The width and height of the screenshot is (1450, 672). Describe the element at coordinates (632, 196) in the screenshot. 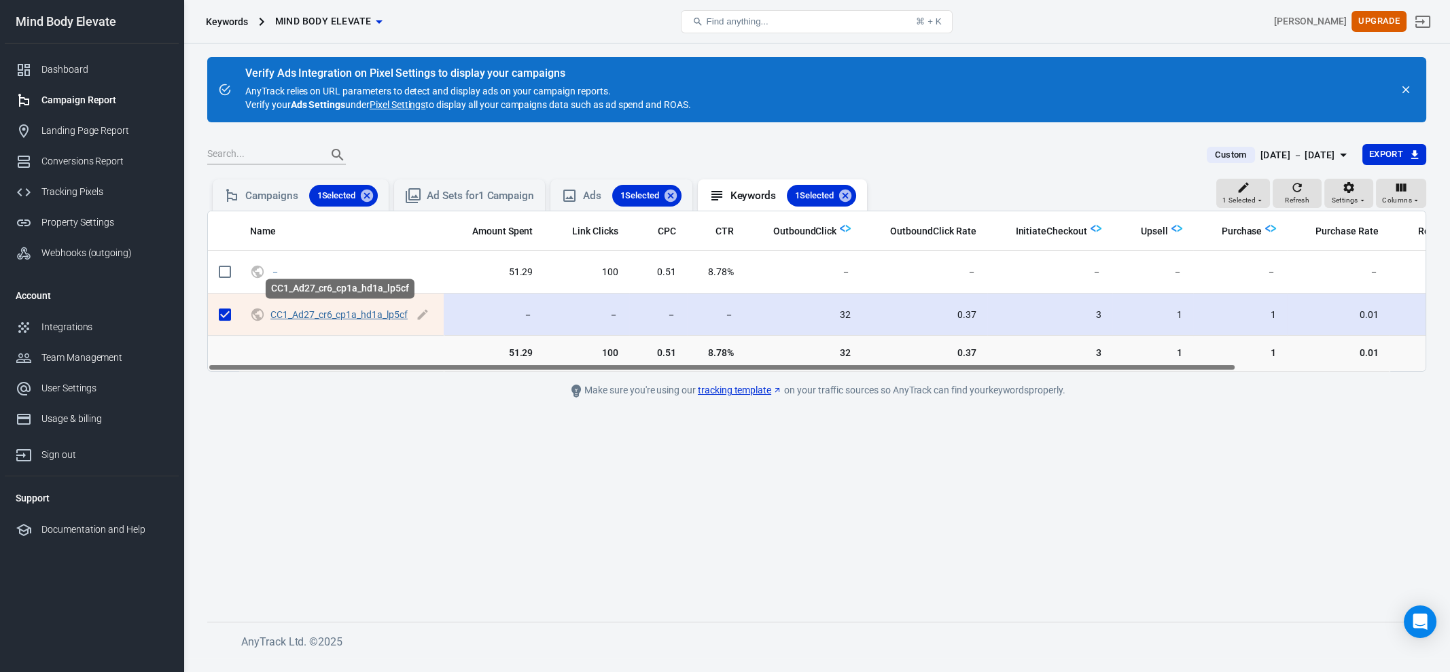

I see `div: Ads` at that location.